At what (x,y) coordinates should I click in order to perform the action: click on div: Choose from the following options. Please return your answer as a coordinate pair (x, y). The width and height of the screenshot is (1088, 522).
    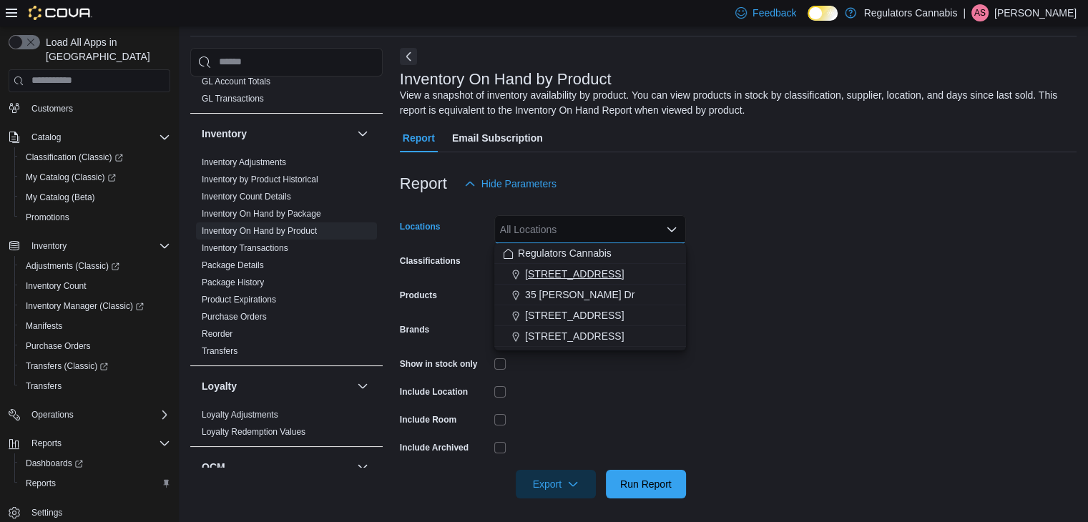
    Looking at the image, I should click on (590, 295).